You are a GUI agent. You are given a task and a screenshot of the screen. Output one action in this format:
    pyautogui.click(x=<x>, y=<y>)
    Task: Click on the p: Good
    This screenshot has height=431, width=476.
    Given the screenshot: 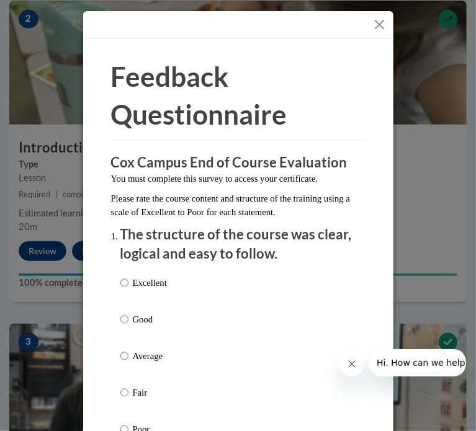 What is the action you would take?
    pyautogui.click(x=149, y=319)
    